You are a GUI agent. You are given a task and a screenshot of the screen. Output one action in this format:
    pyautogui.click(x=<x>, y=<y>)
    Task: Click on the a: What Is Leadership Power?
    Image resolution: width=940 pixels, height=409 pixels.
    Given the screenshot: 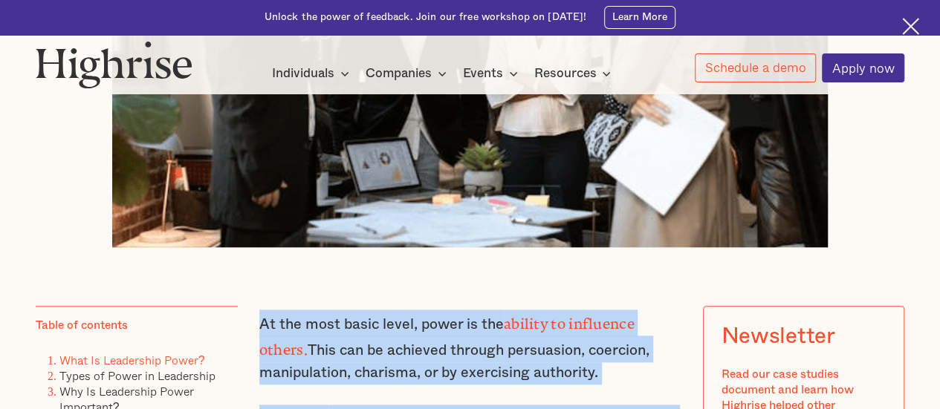 What is the action you would take?
    pyautogui.click(x=132, y=360)
    